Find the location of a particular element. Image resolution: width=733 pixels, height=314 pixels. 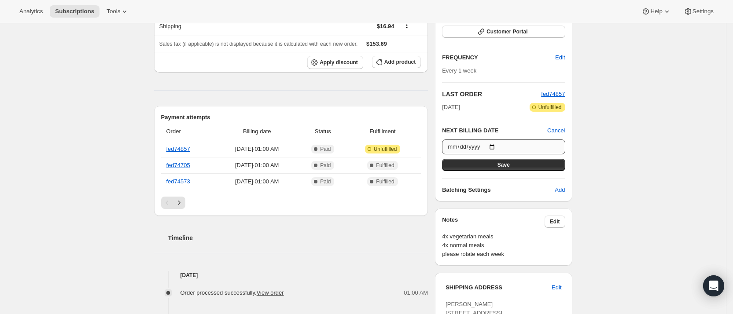

span: Subscriptions is located at coordinates (74, 11).